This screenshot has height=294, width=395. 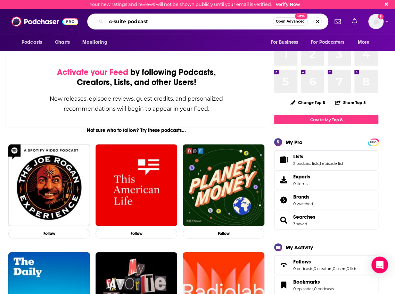 I want to click on span: Bookmarks, so click(x=306, y=282).